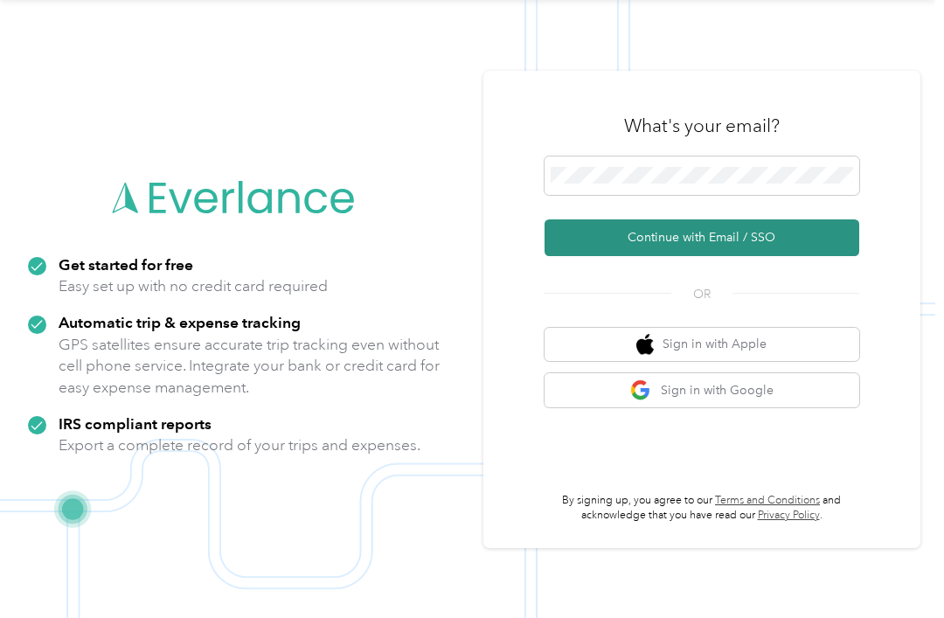 The image size is (944, 618). Describe the element at coordinates (645, 344) in the screenshot. I see `img: apple logo` at that location.